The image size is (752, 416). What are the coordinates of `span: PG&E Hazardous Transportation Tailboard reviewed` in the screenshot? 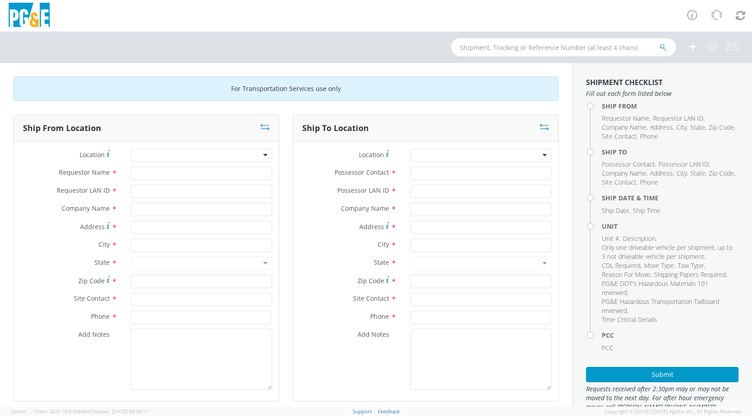 It's located at (660, 305).